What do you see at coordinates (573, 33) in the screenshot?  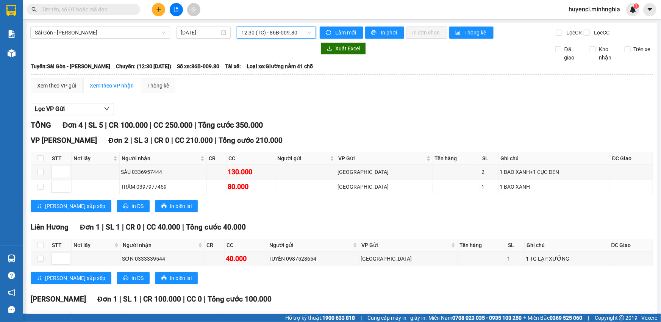 I see `span: Lọc CR` at bounding box center [573, 33].